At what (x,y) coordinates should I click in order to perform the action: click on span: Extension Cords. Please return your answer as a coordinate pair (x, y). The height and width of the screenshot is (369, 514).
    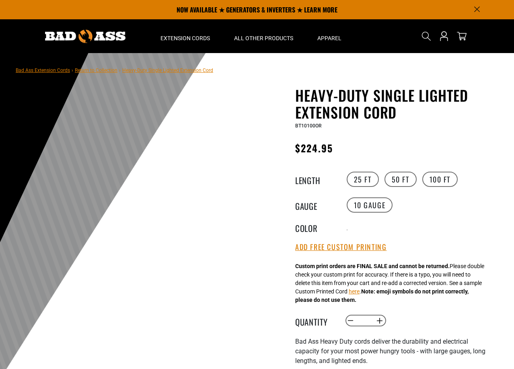
    Looking at the image, I should click on (185, 38).